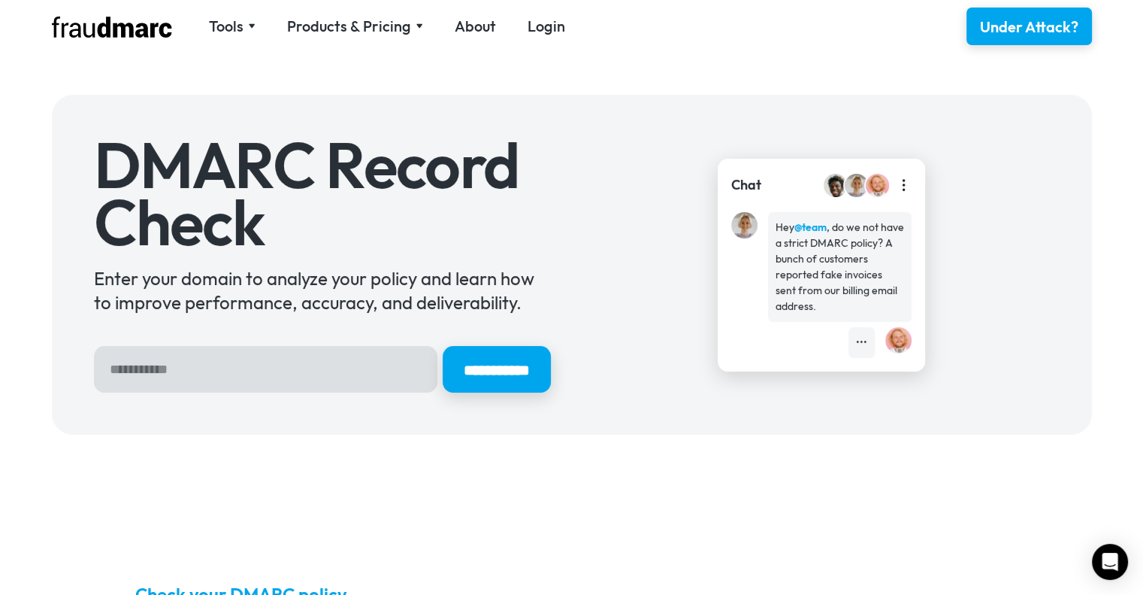  I want to click on div: Open Intercom Messenger, so click(1110, 562).